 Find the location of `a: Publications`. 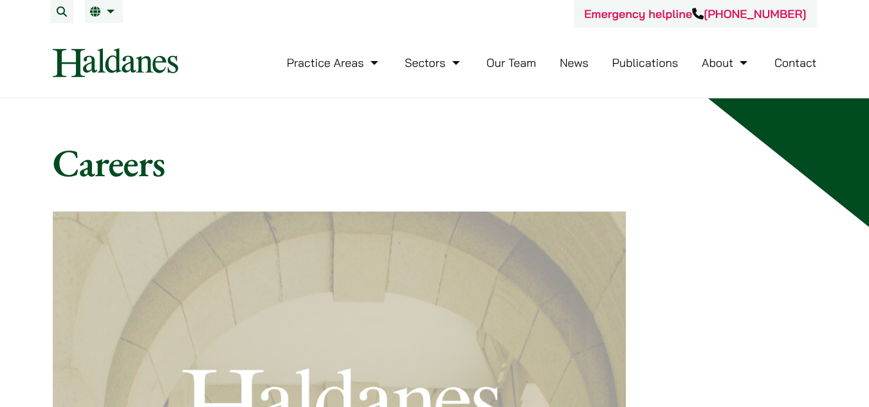

a: Publications is located at coordinates (645, 62).